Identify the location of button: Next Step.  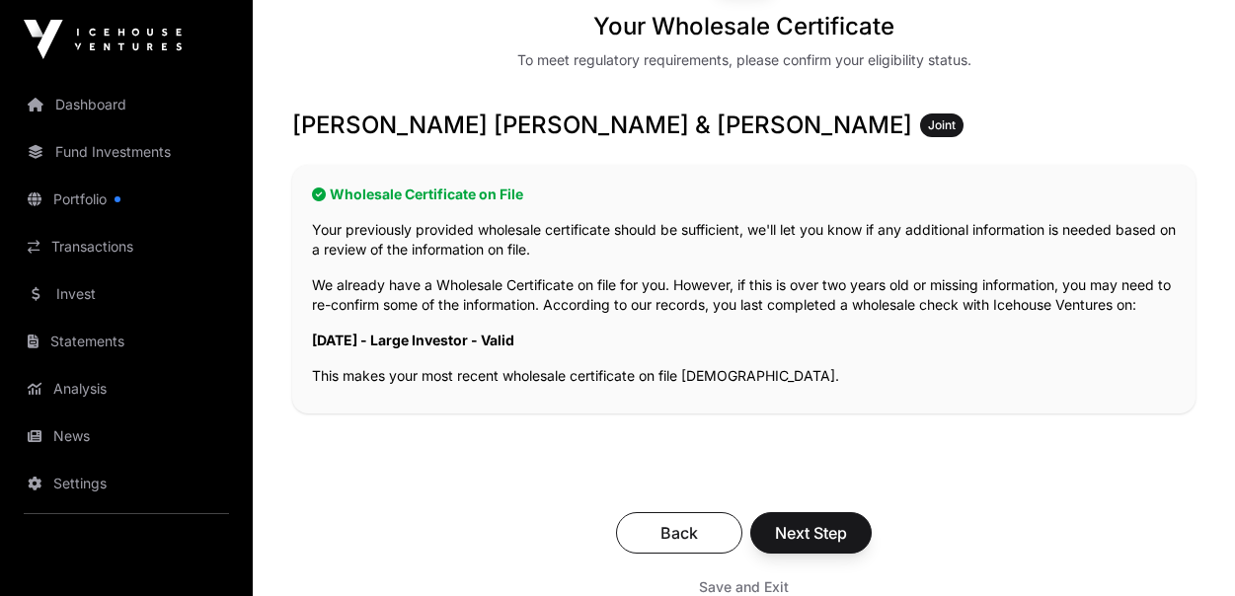
(810, 533).